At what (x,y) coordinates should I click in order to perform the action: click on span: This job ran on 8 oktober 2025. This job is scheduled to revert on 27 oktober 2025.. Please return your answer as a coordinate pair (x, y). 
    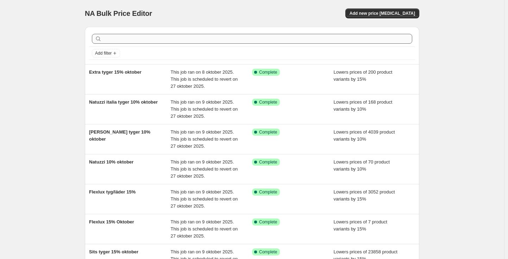
    Looking at the image, I should click on (204, 79).